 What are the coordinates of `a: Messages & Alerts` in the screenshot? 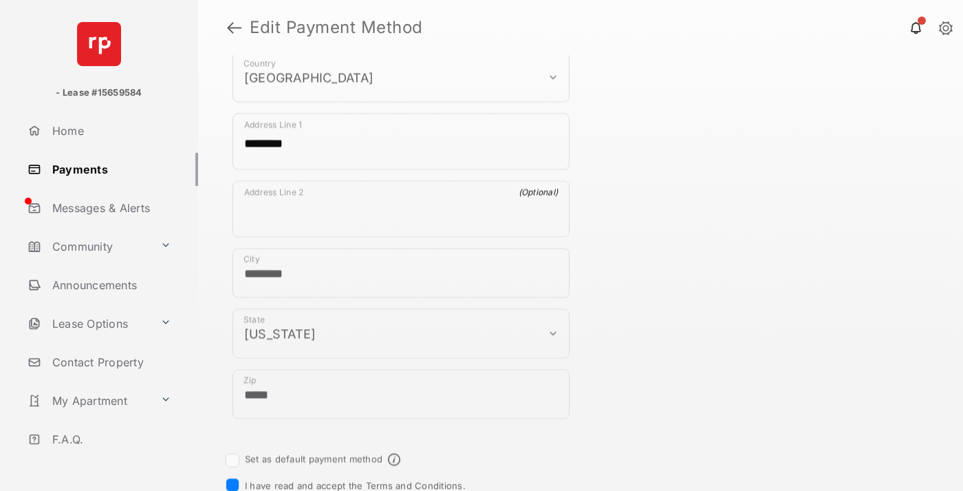 It's located at (110, 208).